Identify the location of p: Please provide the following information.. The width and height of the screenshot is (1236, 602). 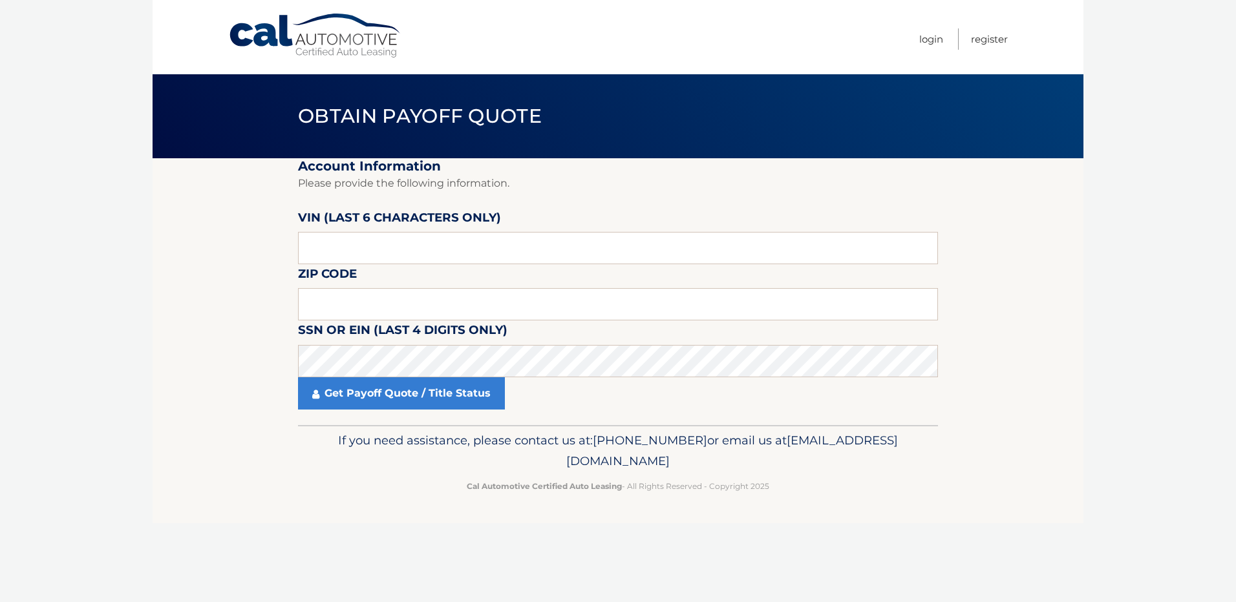
(618, 184).